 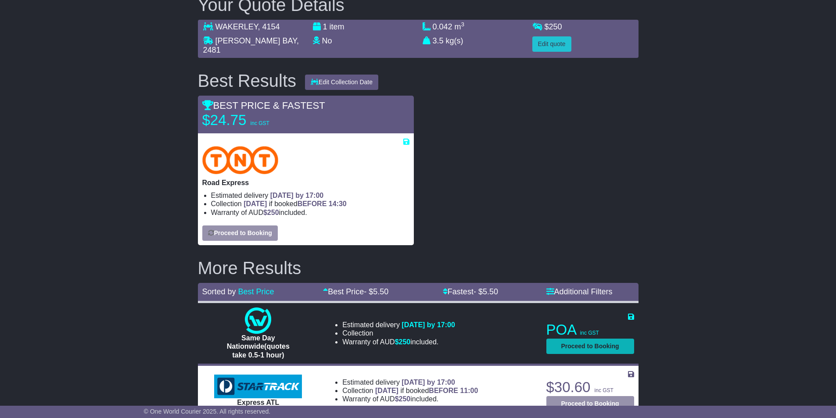 I want to click on a: Best Price, so click(x=256, y=292).